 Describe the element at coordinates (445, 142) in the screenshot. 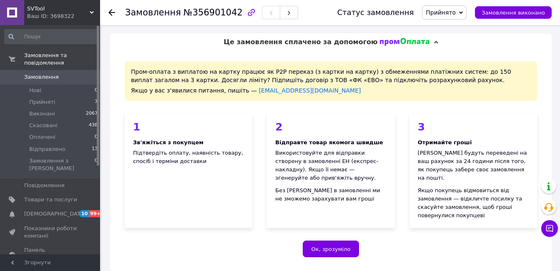

I see `b: Отримайте гроші` at that location.